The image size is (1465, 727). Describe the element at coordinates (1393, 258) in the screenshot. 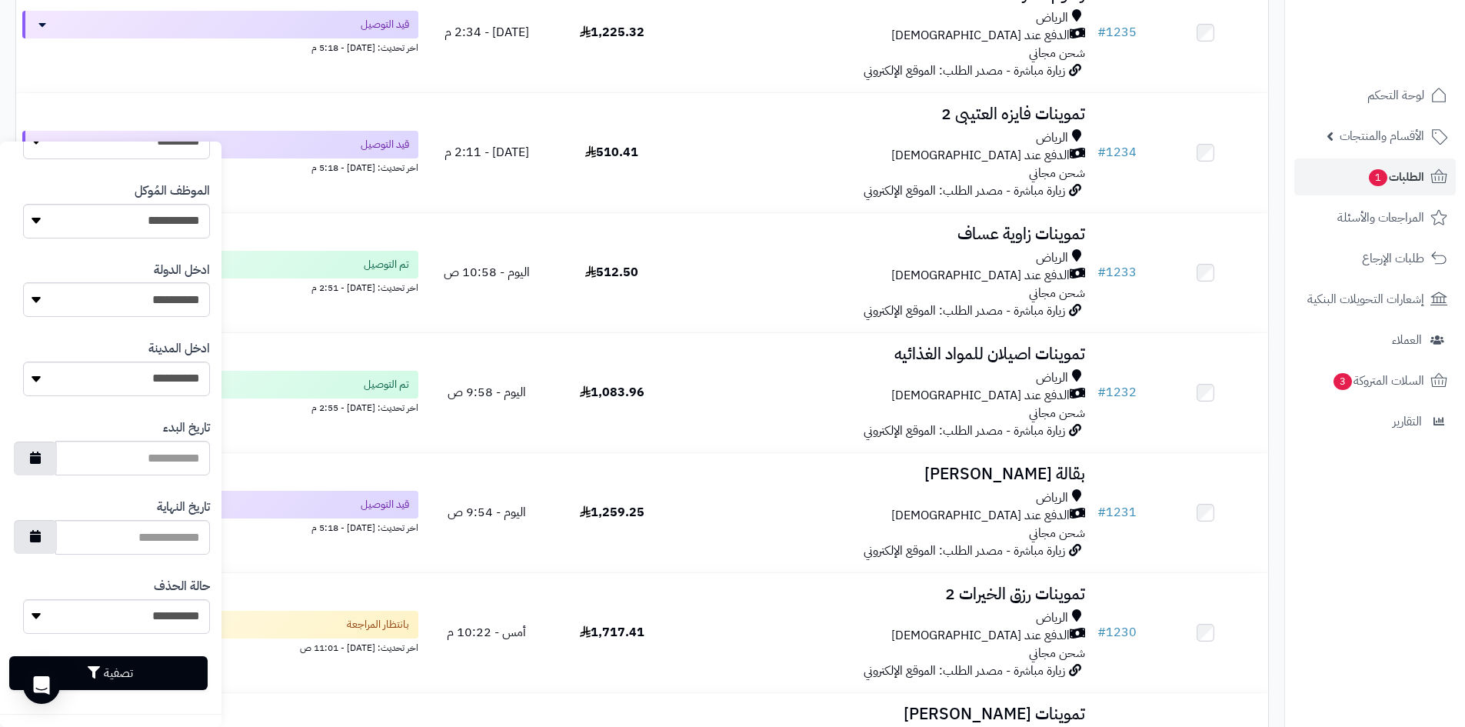

I see `span: طلبات الإرجاع` at that location.